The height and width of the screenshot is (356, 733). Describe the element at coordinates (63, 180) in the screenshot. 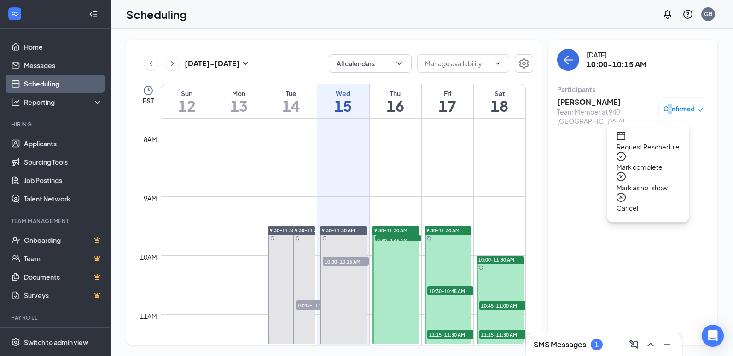

I see `a: Job Postings` at that location.